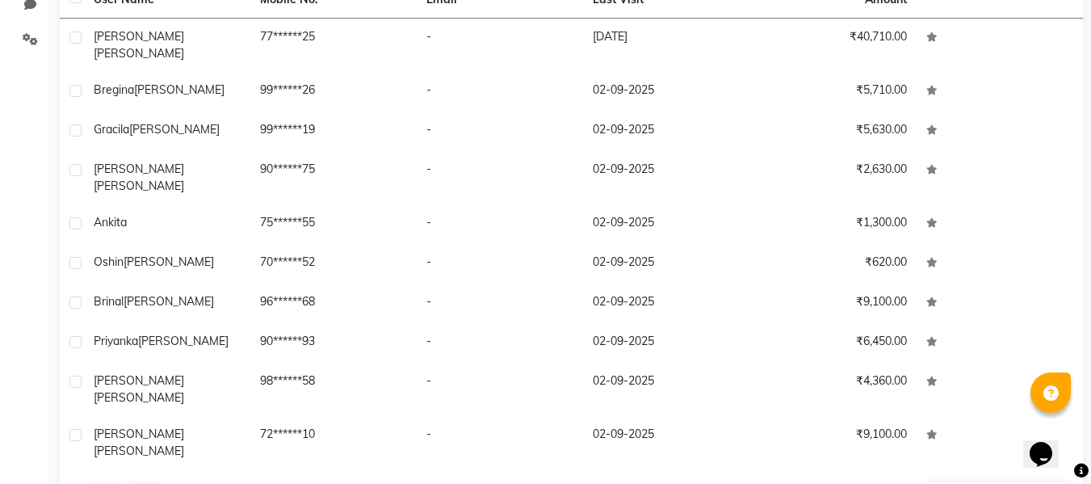 The image size is (1091, 484). What do you see at coordinates (111, 129) in the screenshot?
I see `span: gracila` at bounding box center [111, 129].